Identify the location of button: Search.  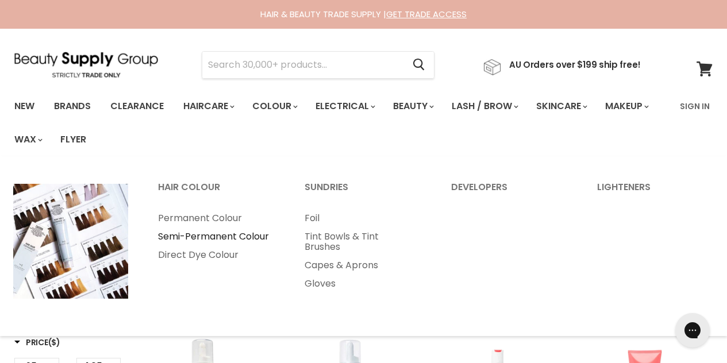
(418, 65).